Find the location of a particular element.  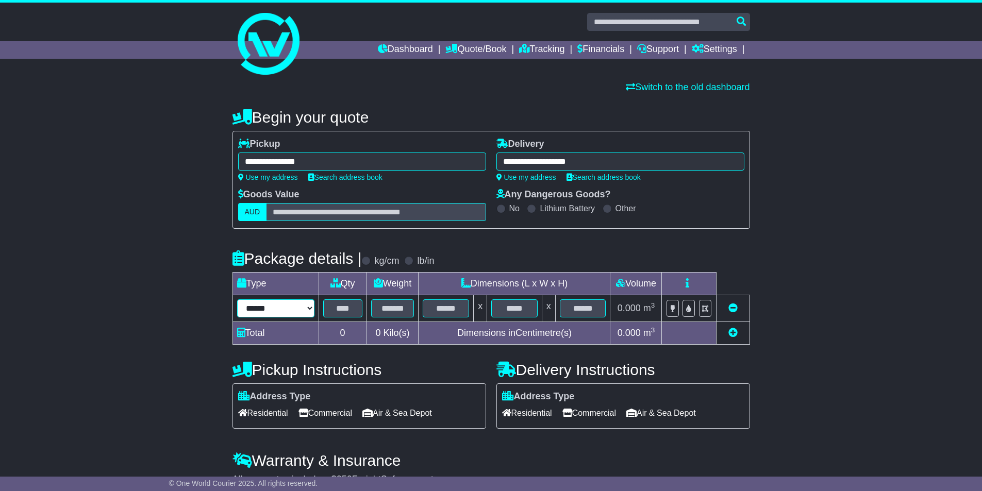

a: Switch to the old dashboard is located at coordinates (688, 87).